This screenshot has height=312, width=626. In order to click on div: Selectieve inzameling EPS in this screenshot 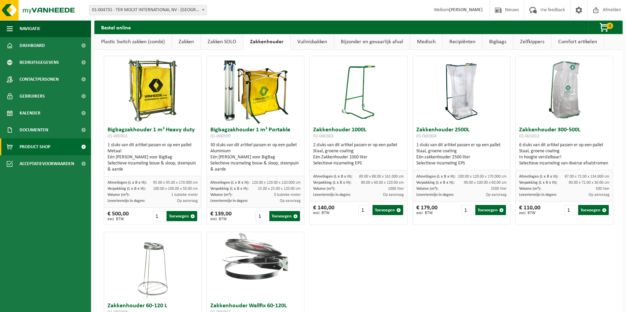, I will do `click(358, 163)`.